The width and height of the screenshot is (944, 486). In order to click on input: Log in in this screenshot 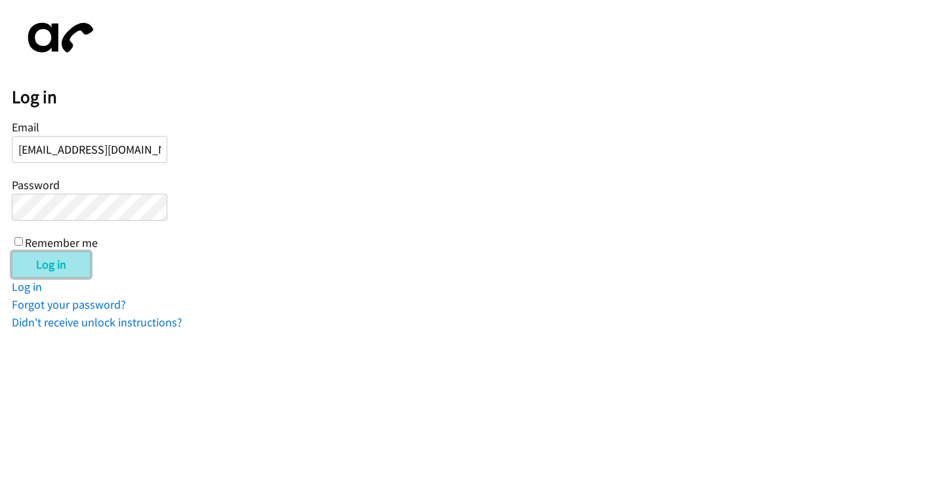, I will do `click(51, 265)`.